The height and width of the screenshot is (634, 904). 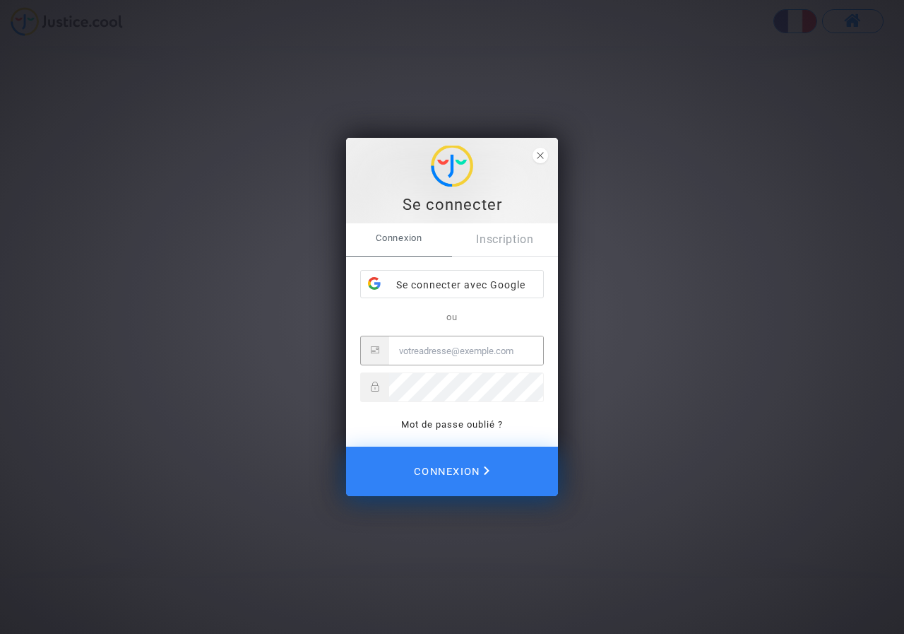 What do you see at coordinates (452, 205) in the screenshot?
I see `div: Se connecter` at bounding box center [452, 205].